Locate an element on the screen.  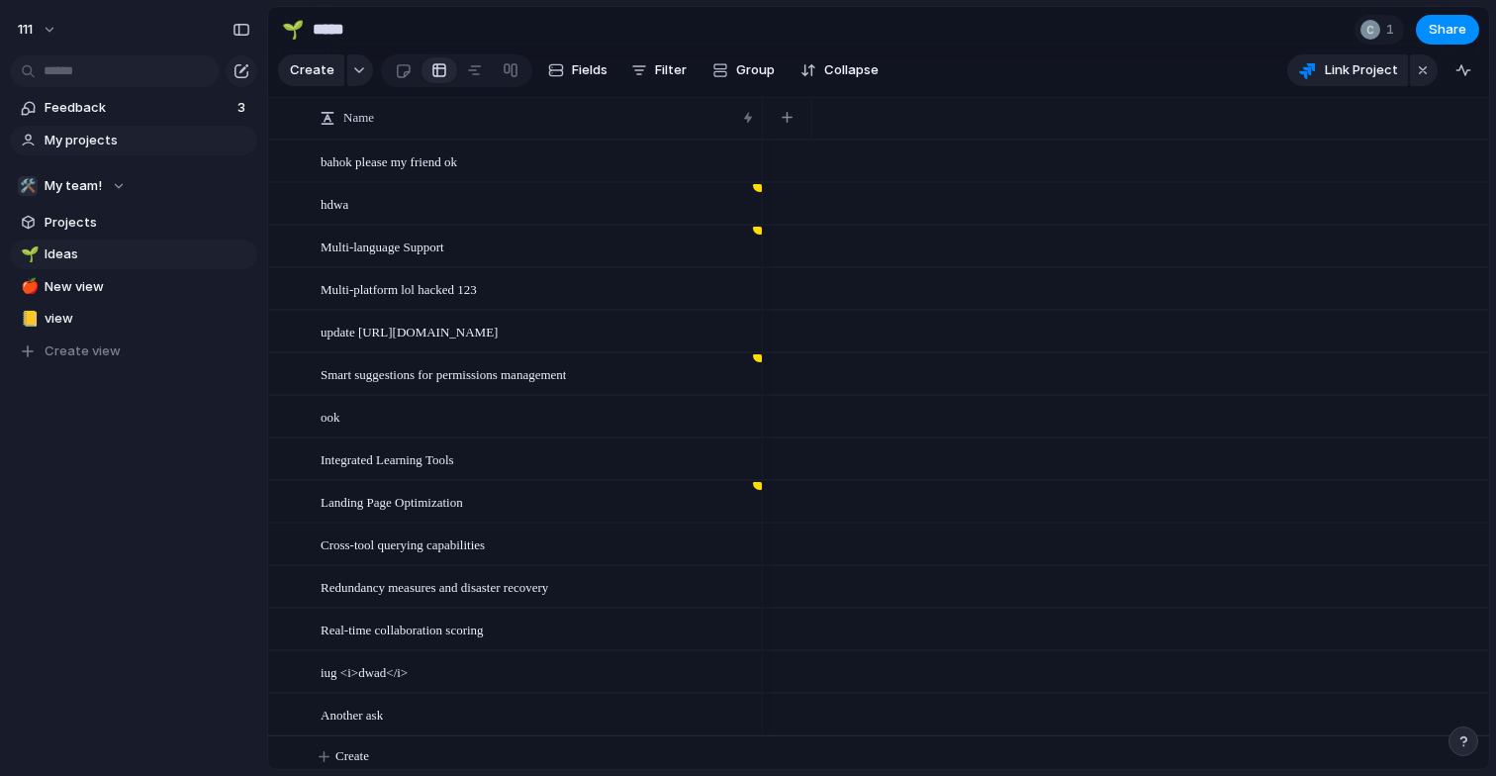
a: 🍎New view is located at coordinates (134, 287).